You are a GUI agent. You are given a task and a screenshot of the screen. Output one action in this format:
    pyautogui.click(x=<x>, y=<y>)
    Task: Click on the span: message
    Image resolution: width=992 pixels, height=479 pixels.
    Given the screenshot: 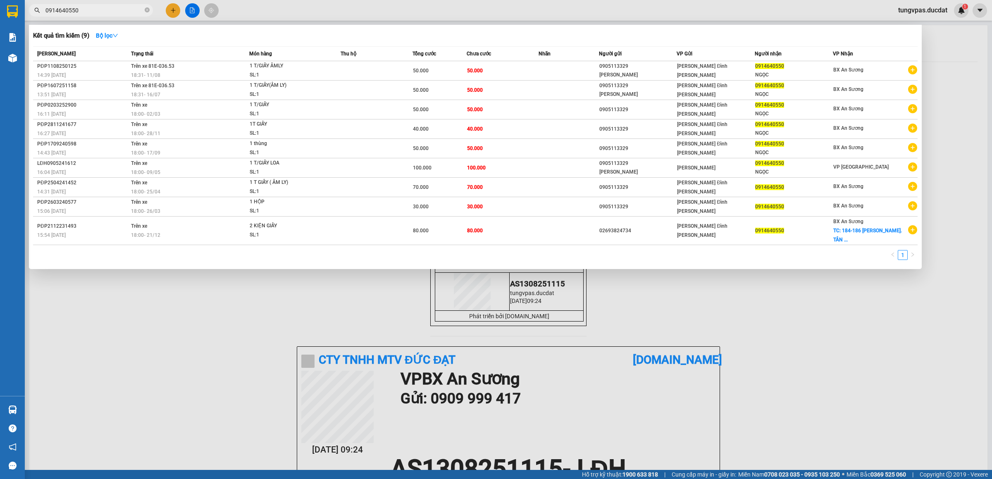 What is the action you would take?
    pyautogui.click(x=12, y=465)
    